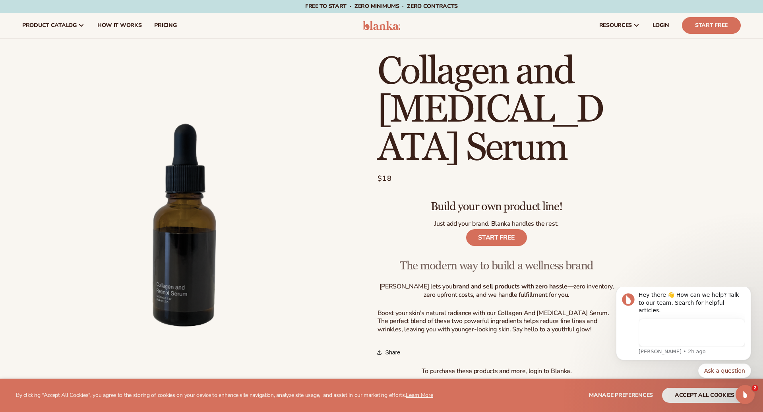 This screenshot has width=763, height=412. What do you see at coordinates (621, 395) in the screenshot?
I see `span: Manage preferences` at bounding box center [621, 395].